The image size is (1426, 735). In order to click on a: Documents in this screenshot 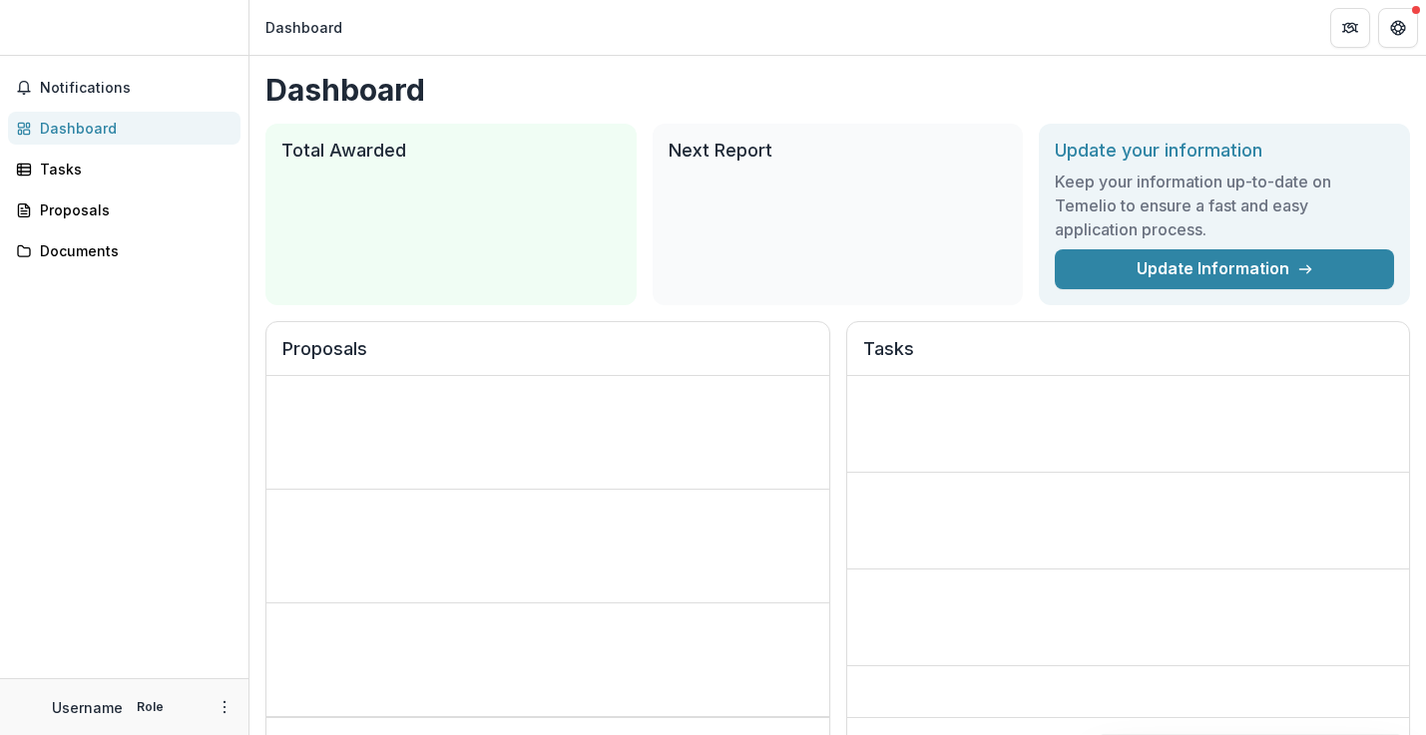, I will do `click(124, 250)`.